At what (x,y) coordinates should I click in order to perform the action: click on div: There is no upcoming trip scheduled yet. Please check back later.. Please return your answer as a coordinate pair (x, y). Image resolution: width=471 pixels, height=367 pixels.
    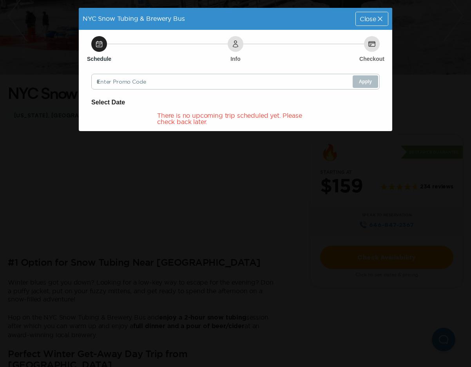
    Looking at the image, I should click on (236, 118).